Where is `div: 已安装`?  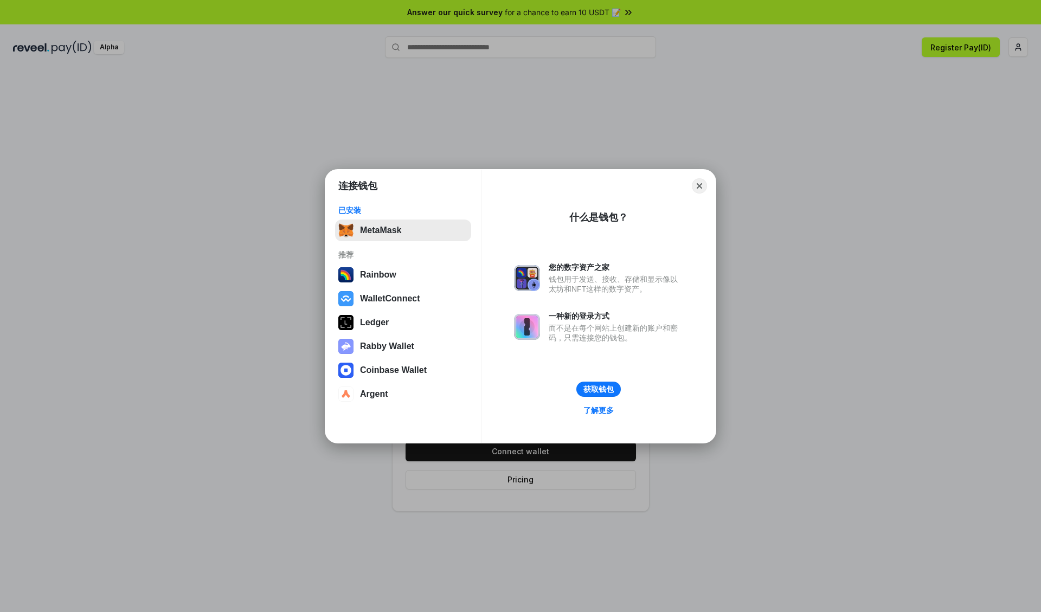
div: 已安装 is located at coordinates (403, 210).